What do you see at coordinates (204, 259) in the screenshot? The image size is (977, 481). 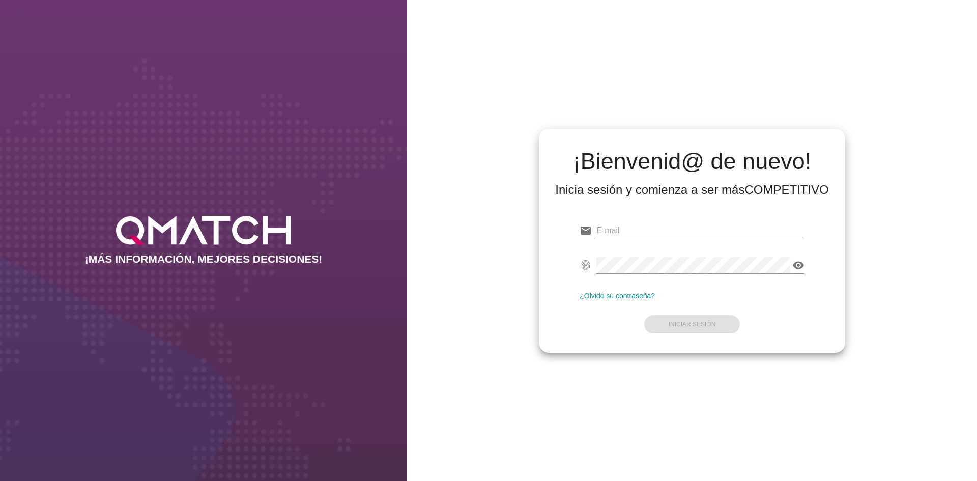 I see `h2: ¡MÁS INFORMACIÓN, MEJORES DECISIONES!` at bounding box center [204, 259].